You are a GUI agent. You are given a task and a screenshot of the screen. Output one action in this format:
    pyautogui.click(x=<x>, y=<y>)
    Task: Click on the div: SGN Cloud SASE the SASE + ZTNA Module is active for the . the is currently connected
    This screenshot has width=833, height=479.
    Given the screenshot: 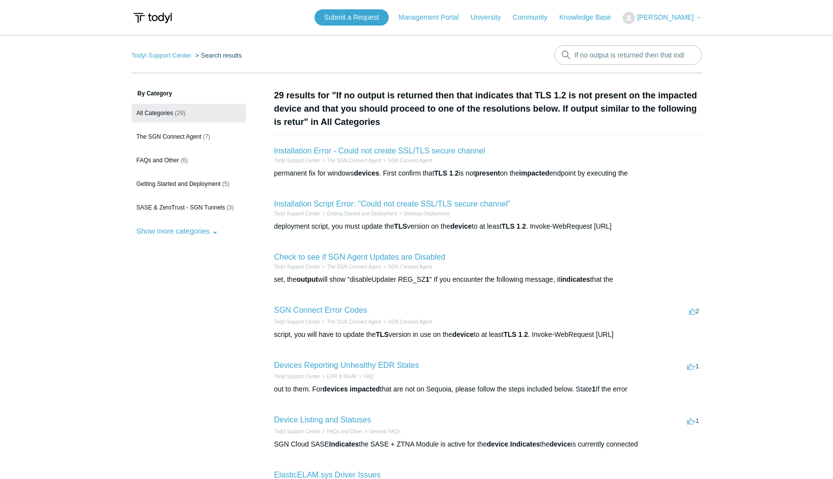 What is the action you would take?
    pyautogui.click(x=488, y=444)
    